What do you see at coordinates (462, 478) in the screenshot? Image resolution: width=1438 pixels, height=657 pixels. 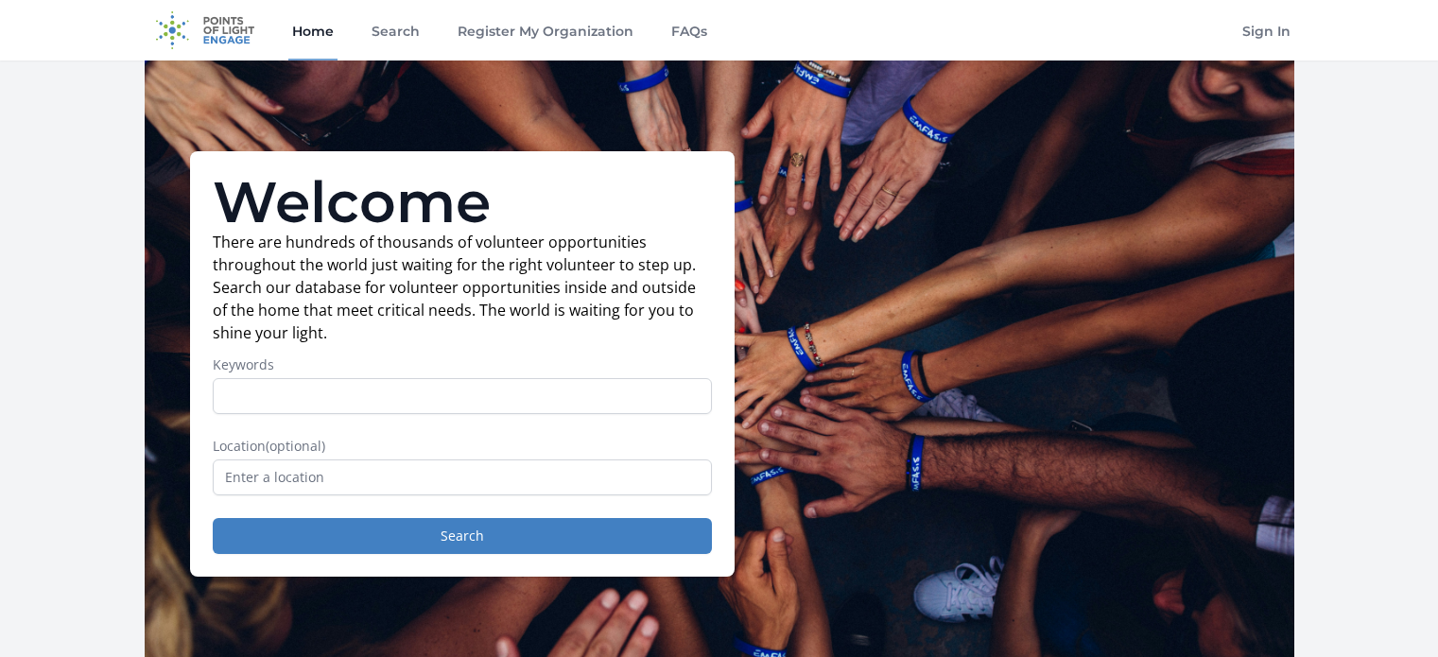 I see `input: Enter a location` at bounding box center [462, 478].